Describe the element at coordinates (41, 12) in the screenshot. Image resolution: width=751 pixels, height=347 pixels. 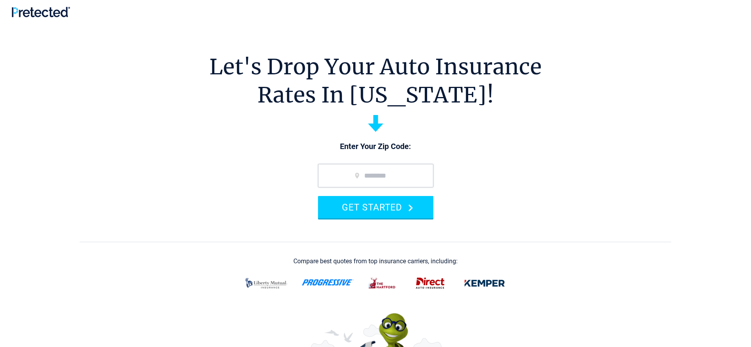
I see `img: Pretected Logo` at that location.